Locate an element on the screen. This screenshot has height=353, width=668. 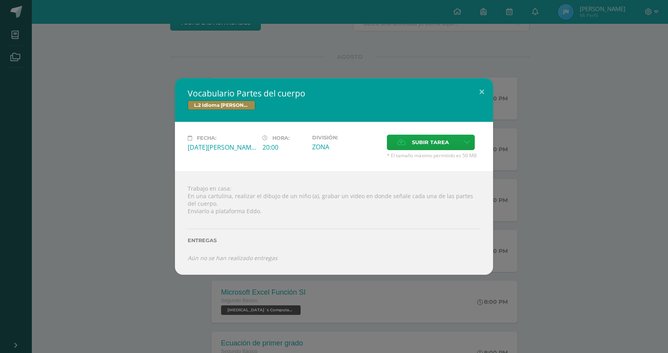
span: Hora: is located at coordinates (281, 138).